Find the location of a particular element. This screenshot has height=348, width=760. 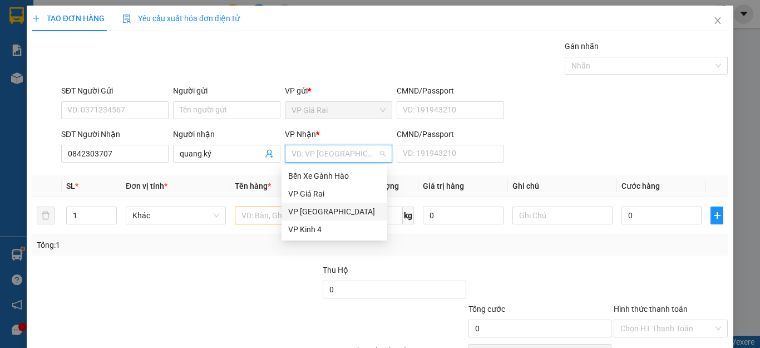

span: SL is located at coordinates (71, 186).